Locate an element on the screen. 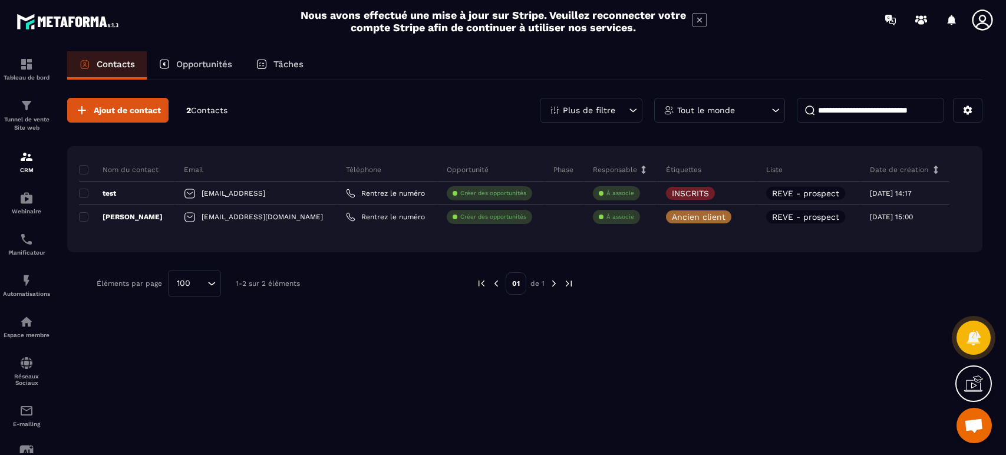 The image size is (1006, 455). p: Tableau de bord is located at coordinates (27, 77).